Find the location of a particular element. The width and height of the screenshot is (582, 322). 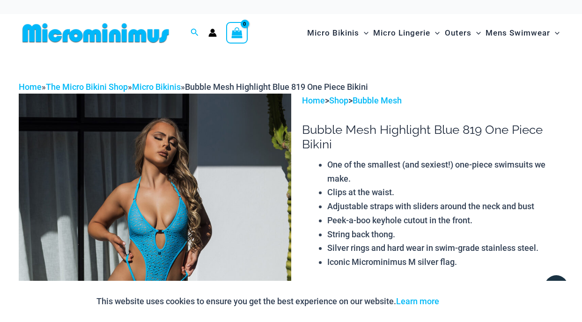

span: Mens Swimwear is located at coordinates (517, 33).